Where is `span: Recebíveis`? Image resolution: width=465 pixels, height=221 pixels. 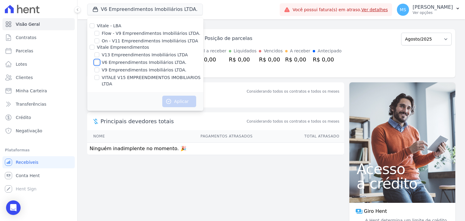 span: Recebíveis is located at coordinates (27, 162).